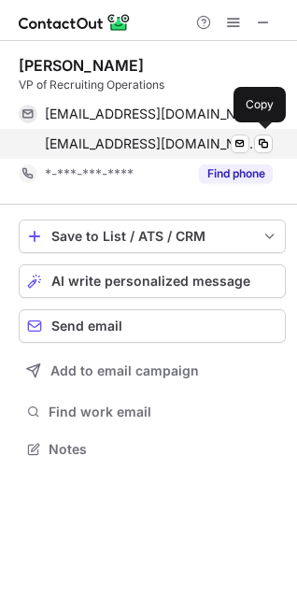  Describe the element at coordinates (152, 371) in the screenshot. I see `button: Add to email campaign` at that location.